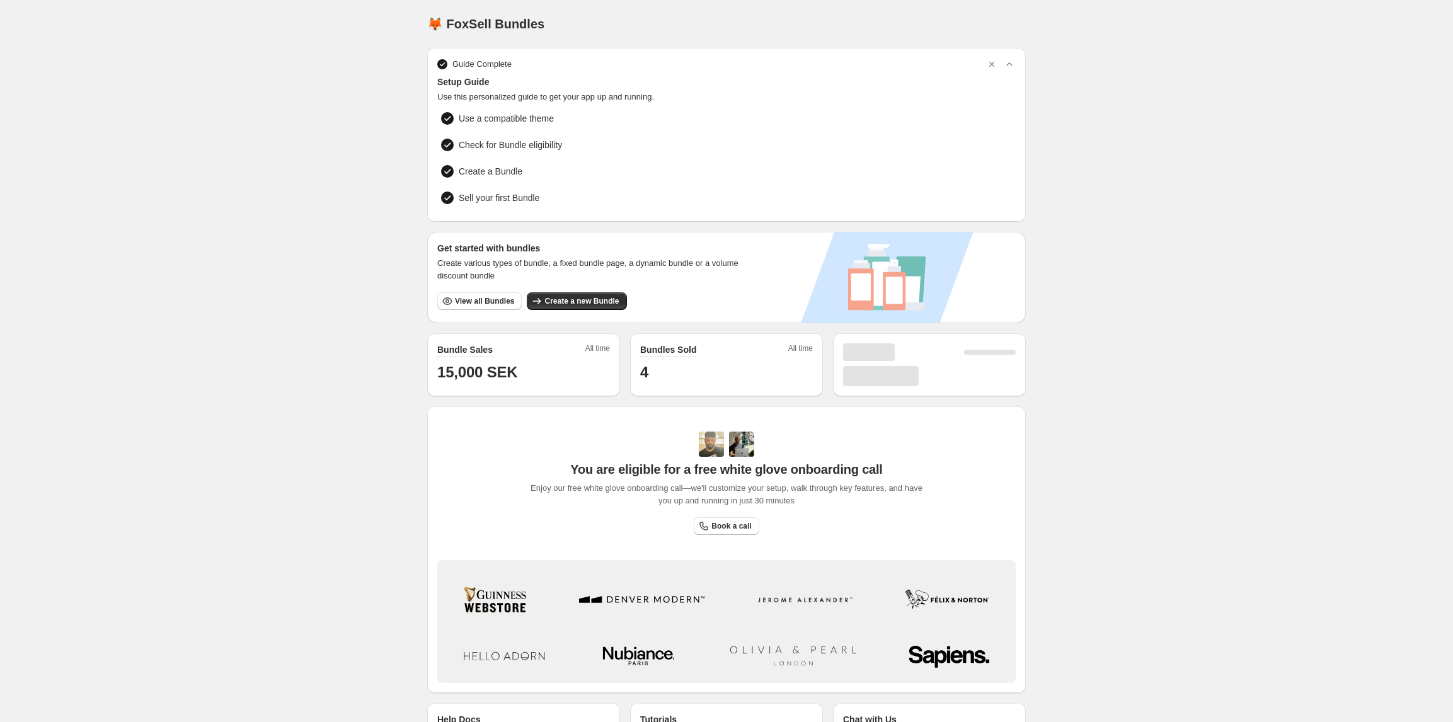 The image size is (1453, 722). Describe the element at coordinates (506, 118) in the screenshot. I see `span: Use a compatible theme` at that location.